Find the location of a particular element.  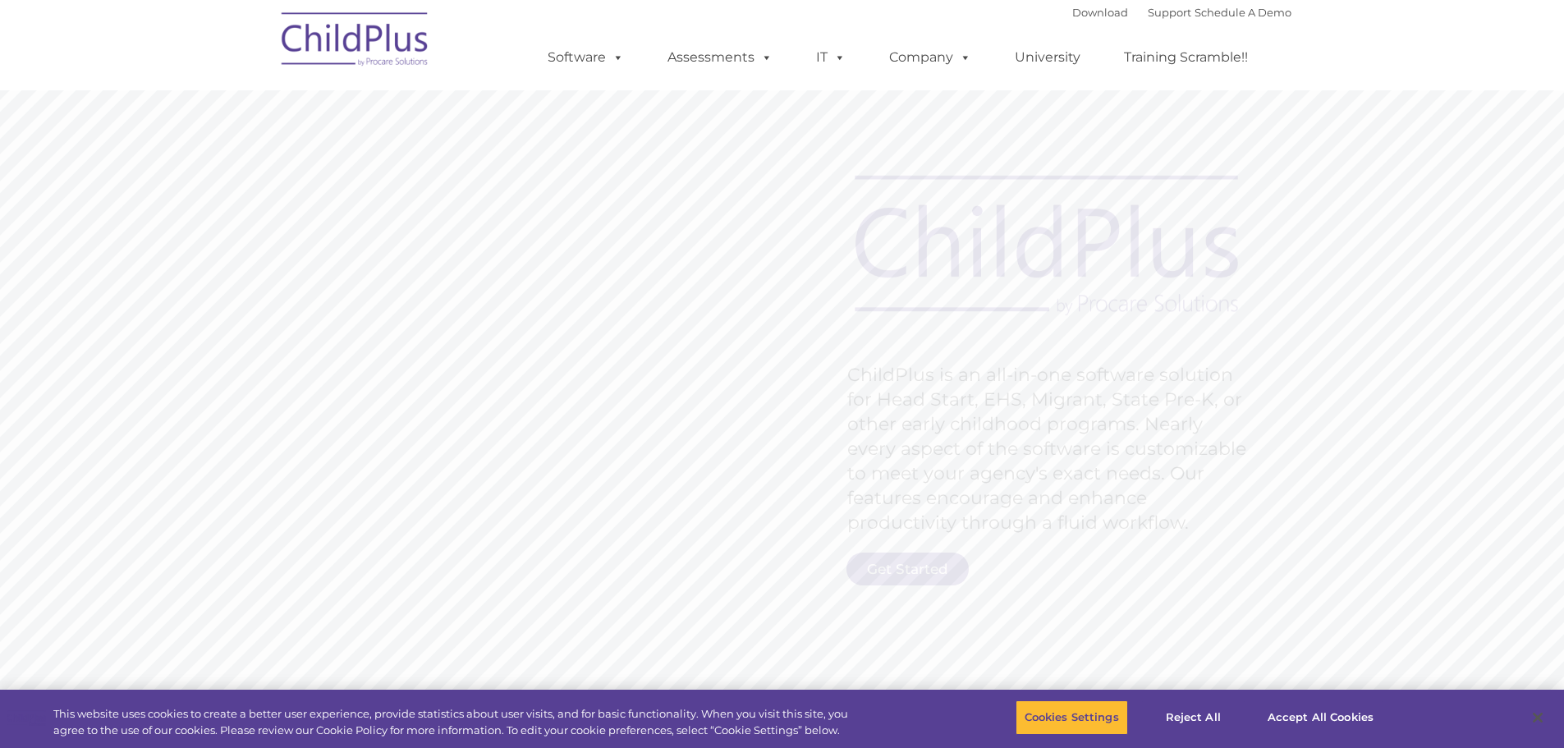

button: Accept All Cookies is located at coordinates (1320, 718).